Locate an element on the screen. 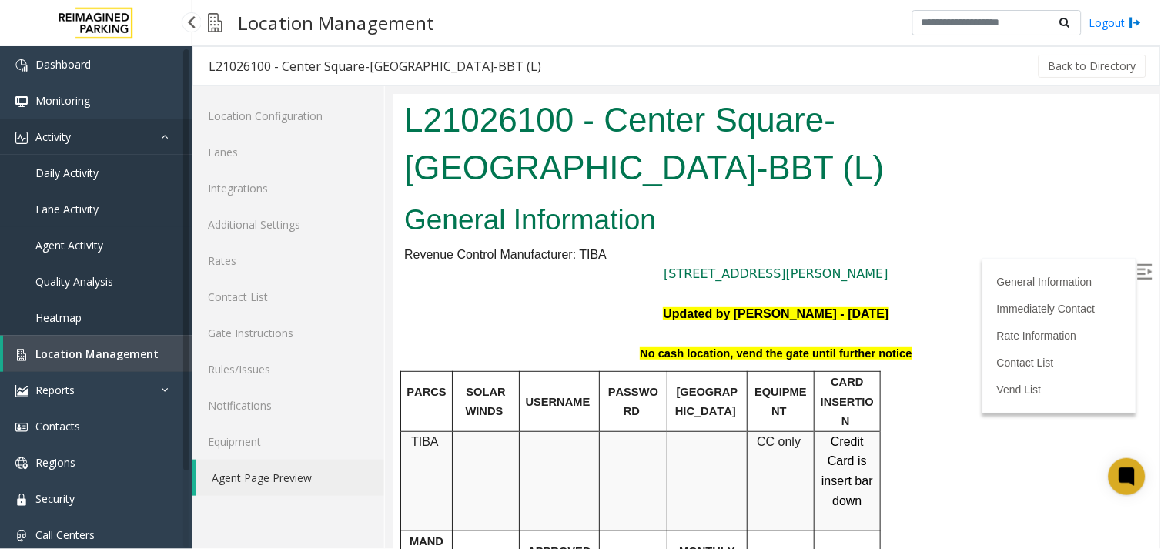 This screenshot has height=549, width=1161. img: Open/Close Sidebar Menu is located at coordinates (752, 178).